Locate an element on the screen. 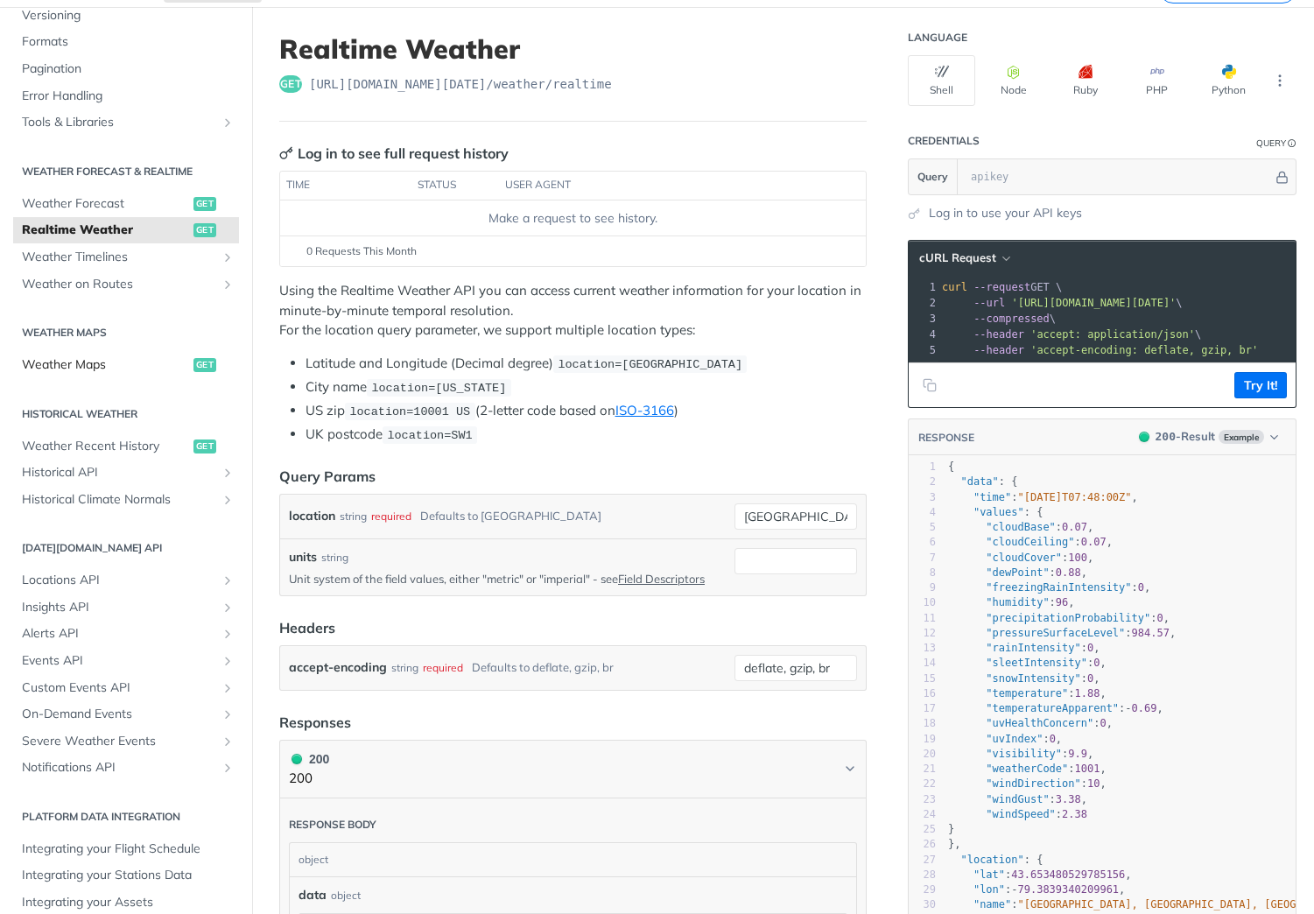 The image size is (1314, 914). p: 200 is located at coordinates (309, 778).